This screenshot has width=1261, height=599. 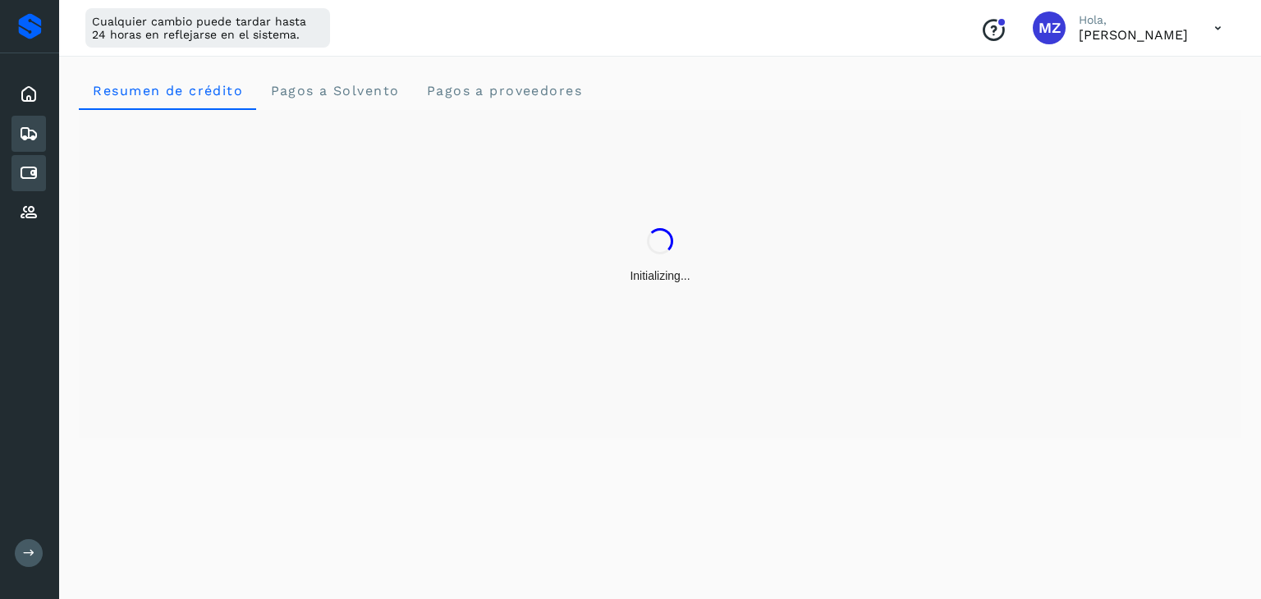 What do you see at coordinates (1133, 34) in the screenshot?
I see `p: Mariana Zavala Uribe` at bounding box center [1133, 34].